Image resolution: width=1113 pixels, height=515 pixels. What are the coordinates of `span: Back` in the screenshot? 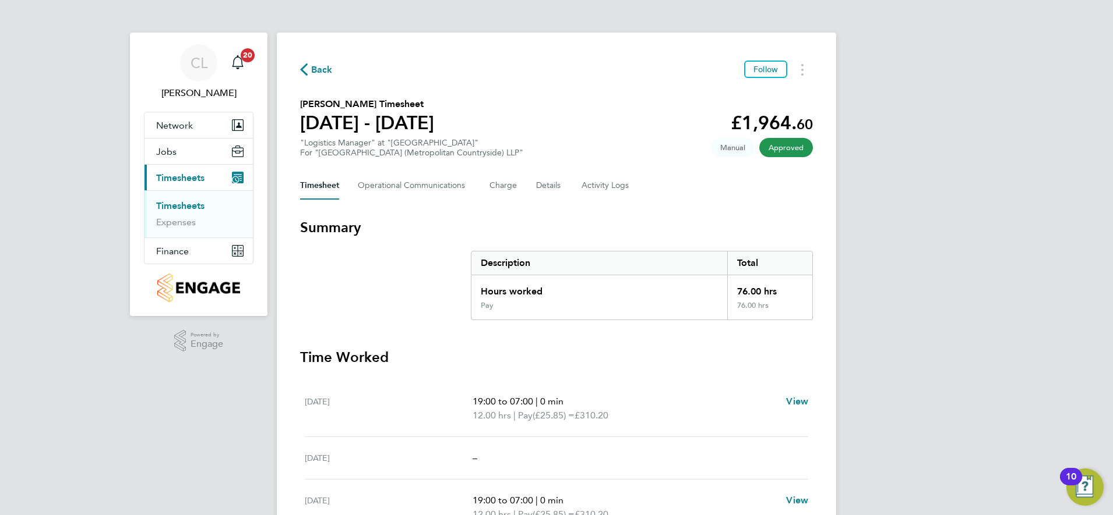 It's located at (322, 70).